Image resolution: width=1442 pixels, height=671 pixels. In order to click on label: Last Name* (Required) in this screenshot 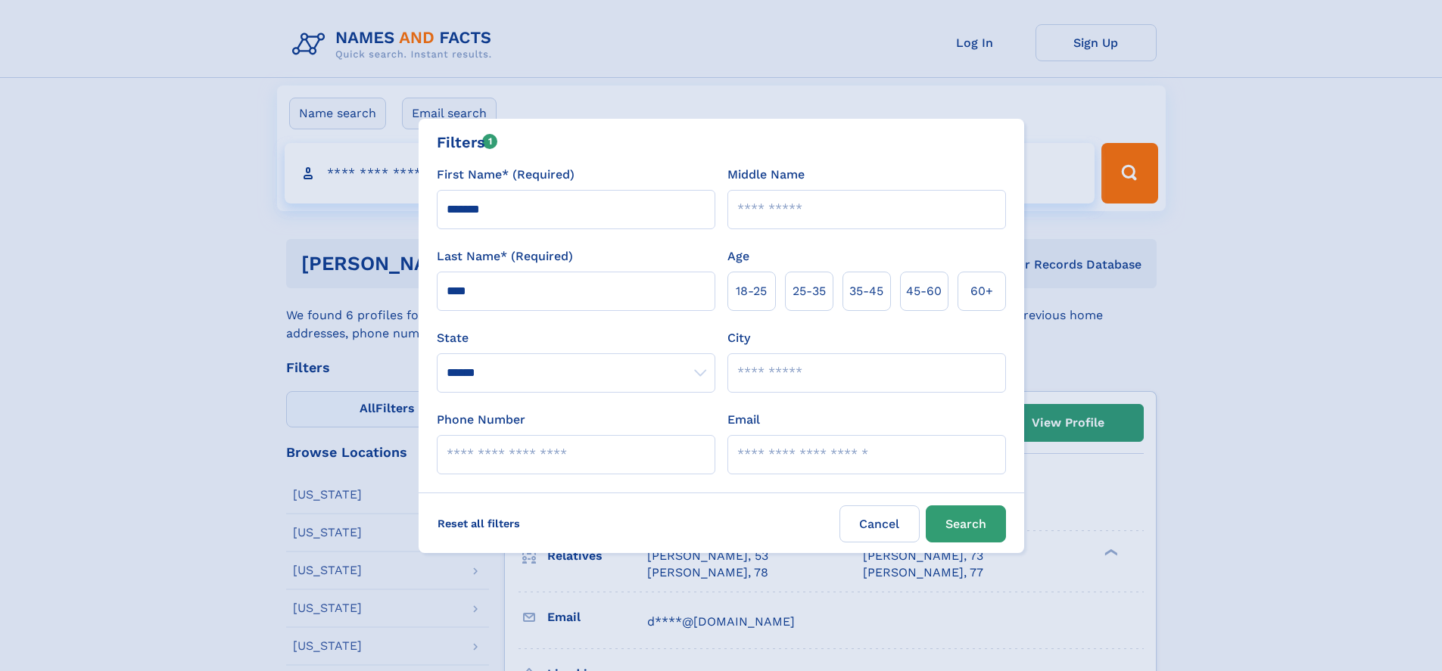, I will do `click(505, 257)`.